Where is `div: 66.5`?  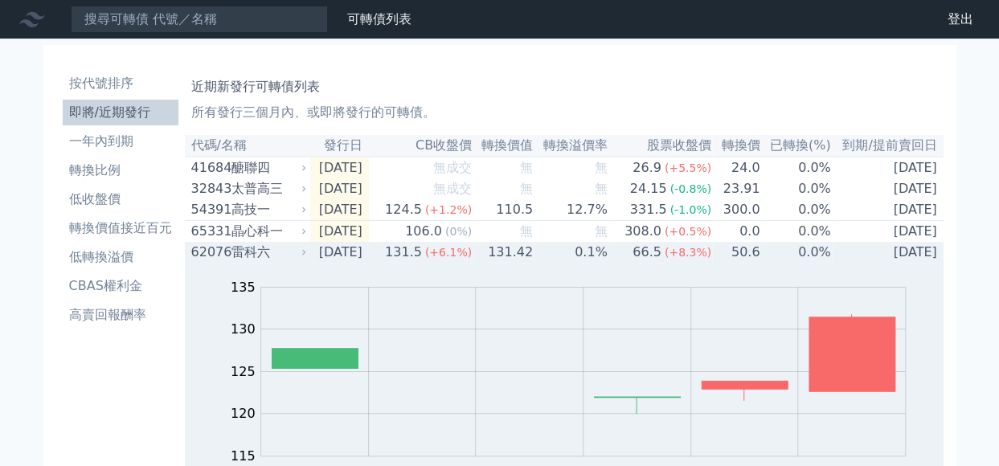
div: 66.5 is located at coordinates (647, 252).